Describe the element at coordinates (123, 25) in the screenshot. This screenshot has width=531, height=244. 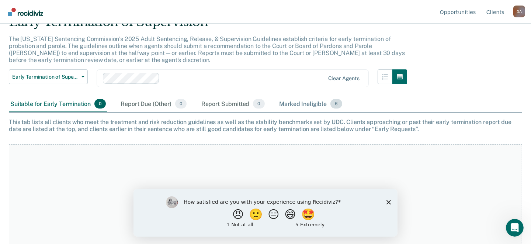
I see `button: 2` at that location.